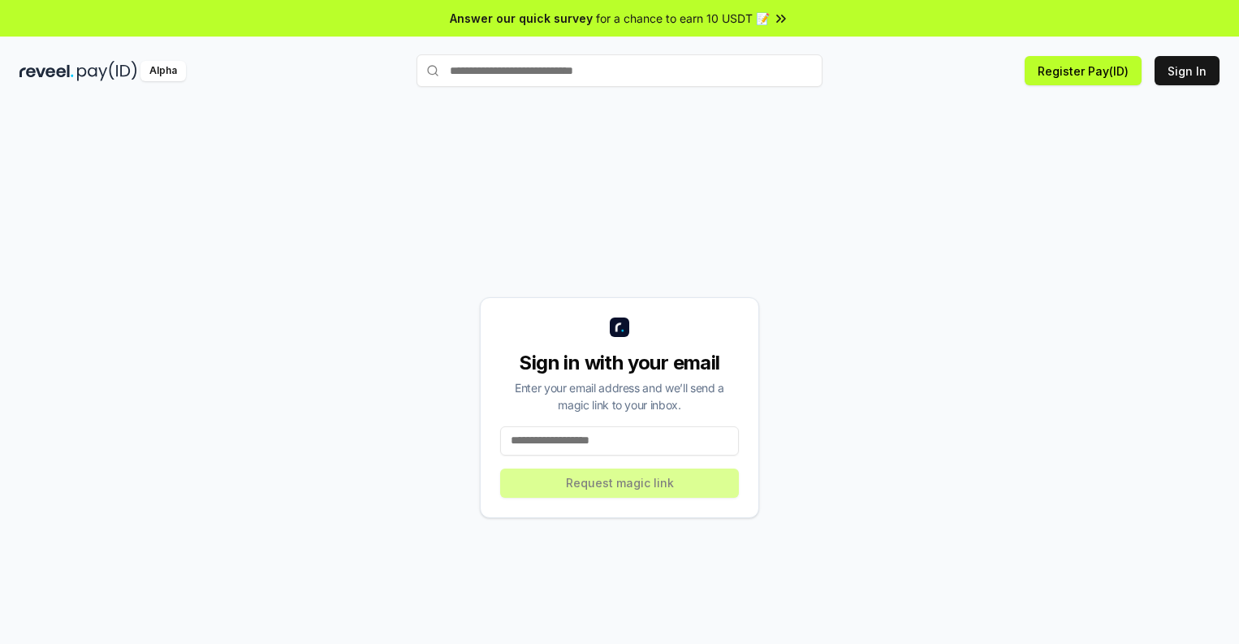 The image size is (1239, 644). I want to click on div: Sign in with your email, so click(620, 363).